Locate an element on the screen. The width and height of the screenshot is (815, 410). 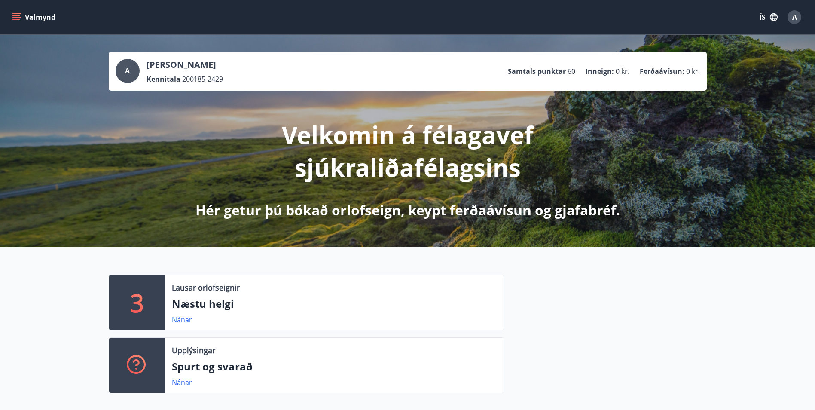
button: ÍS is located at coordinates (769, 17).